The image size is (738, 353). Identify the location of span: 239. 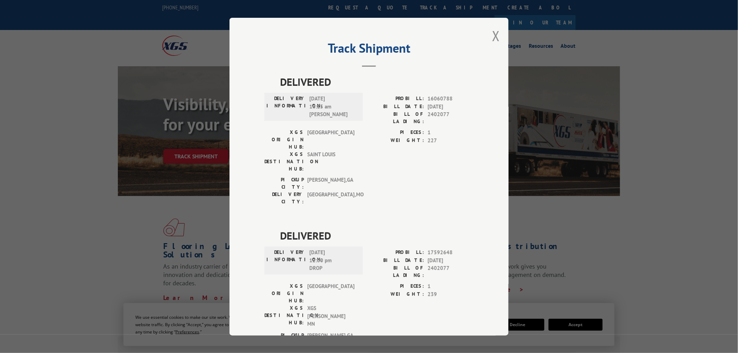
(450, 294).